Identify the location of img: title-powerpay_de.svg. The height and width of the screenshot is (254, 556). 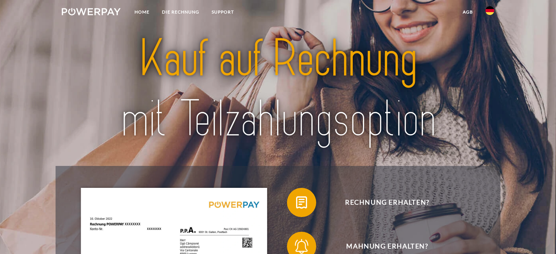
(278, 89).